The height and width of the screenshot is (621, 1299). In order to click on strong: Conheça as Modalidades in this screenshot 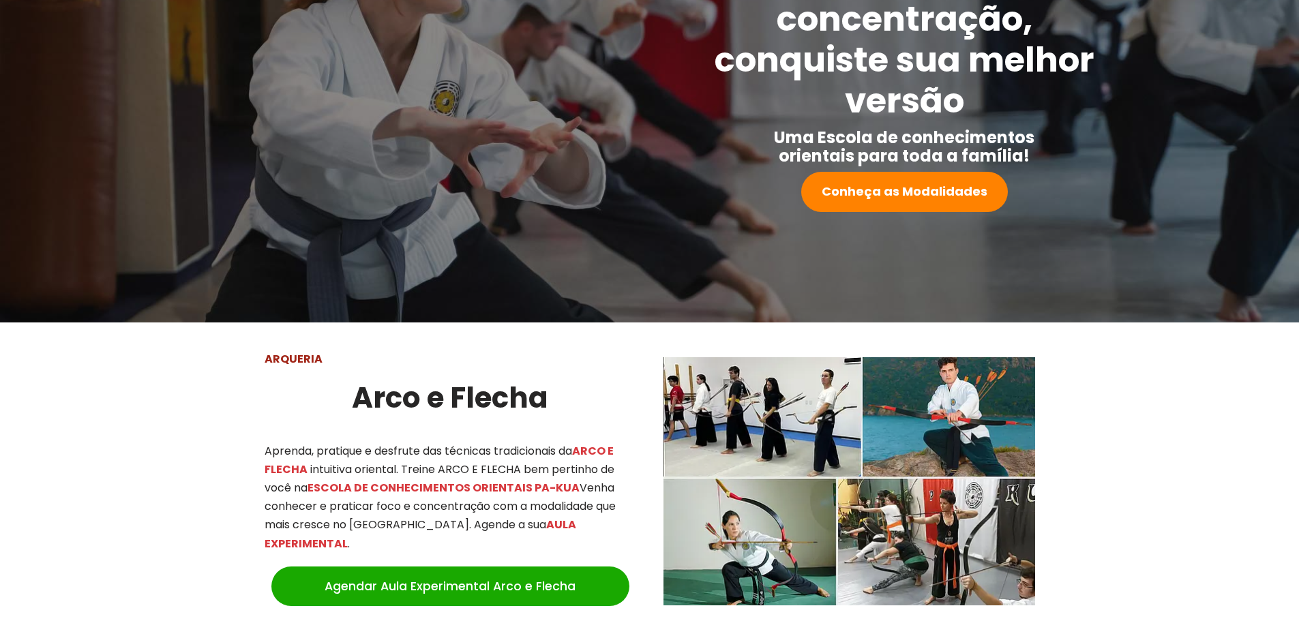, I will do `click(904, 191)`.